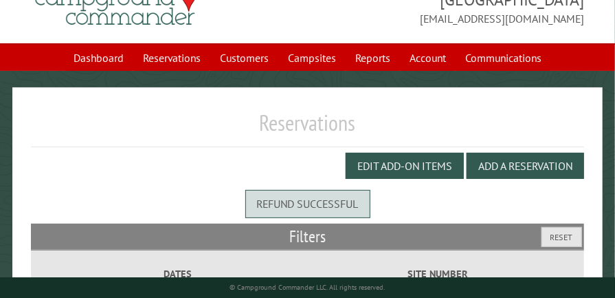 This screenshot has width=615, height=298. Describe the element at coordinates (308, 128) in the screenshot. I see `h1: Reservations` at that location.